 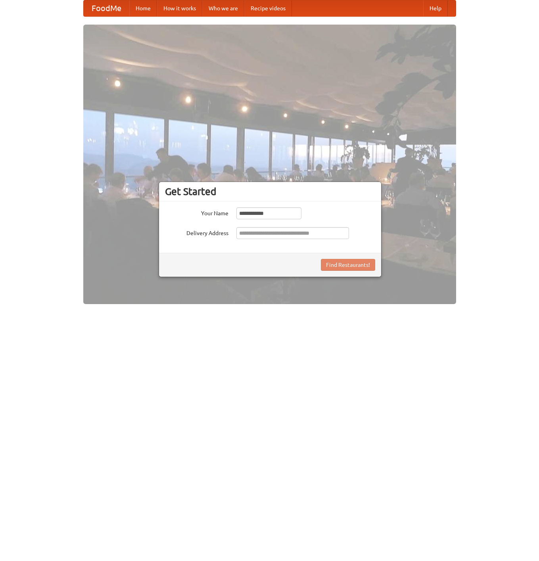 What do you see at coordinates (197, 212) in the screenshot?
I see `label: Your Name` at bounding box center [197, 212].